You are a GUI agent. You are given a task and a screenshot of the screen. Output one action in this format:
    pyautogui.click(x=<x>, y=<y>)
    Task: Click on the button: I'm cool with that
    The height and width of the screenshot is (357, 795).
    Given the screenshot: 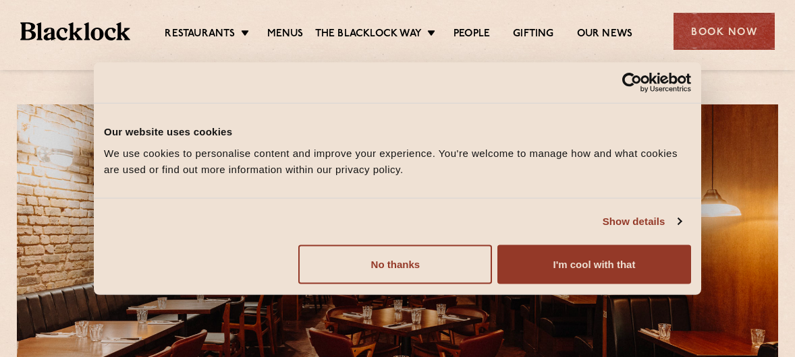 What is the action you would take?
    pyautogui.click(x=594, y=264)
    